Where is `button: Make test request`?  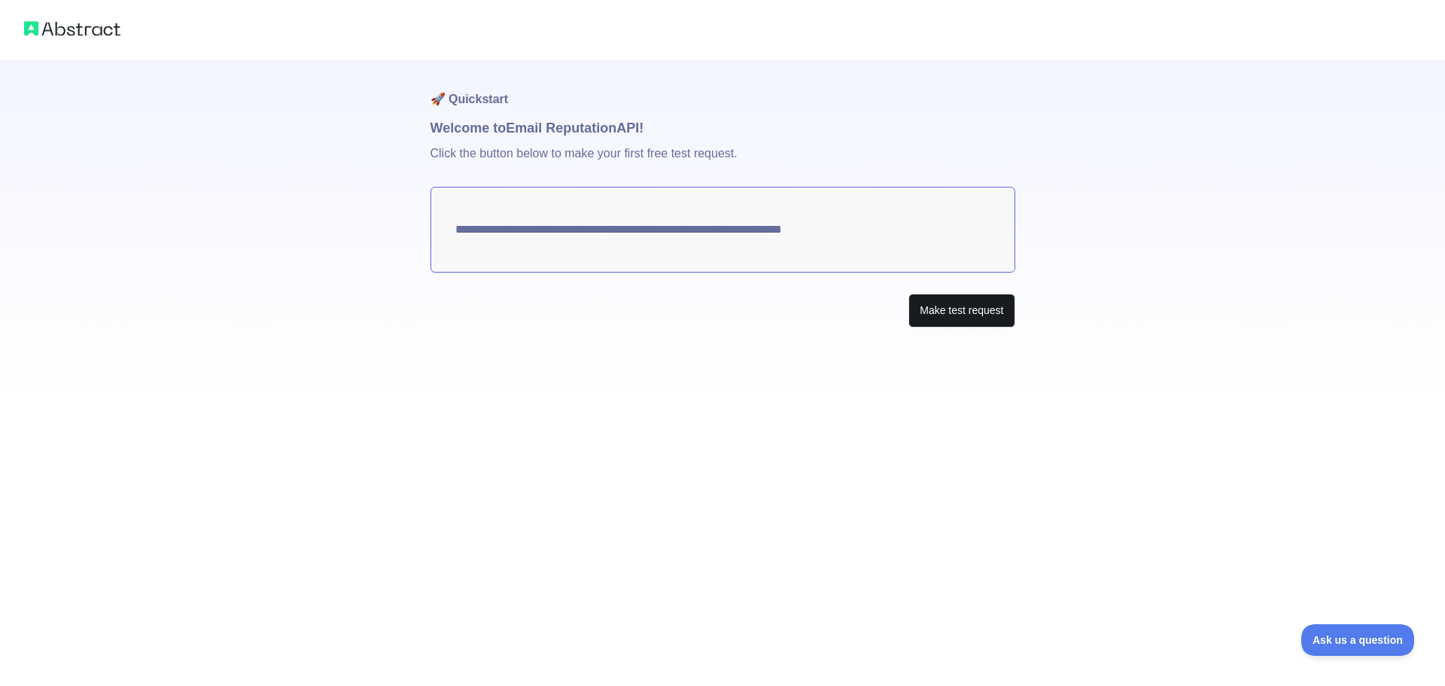 button: Make test request is located at coordinates (961, 310).